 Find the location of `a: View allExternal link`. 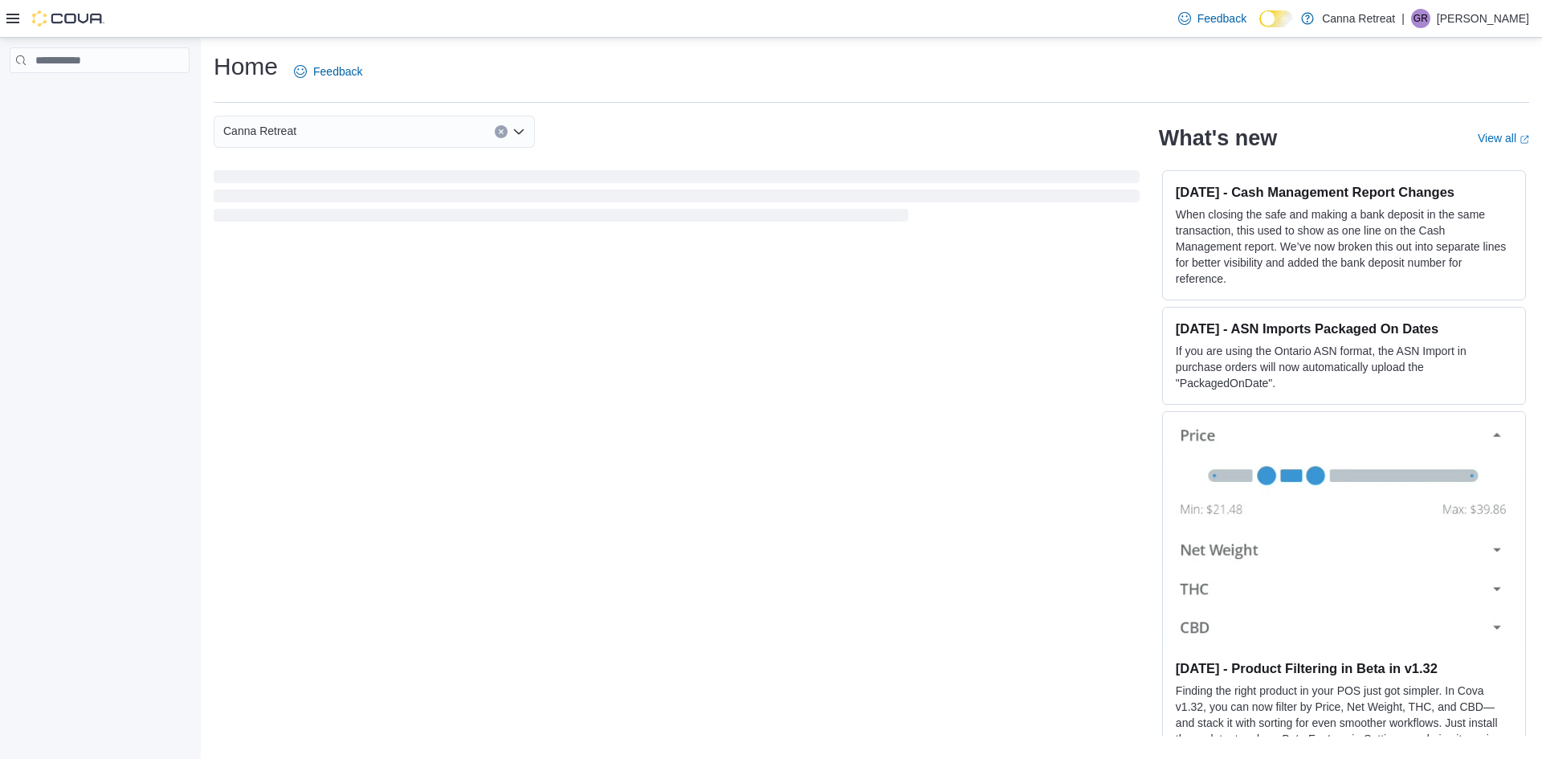

a: View allExternal link is located at coordinates (1503, 138).